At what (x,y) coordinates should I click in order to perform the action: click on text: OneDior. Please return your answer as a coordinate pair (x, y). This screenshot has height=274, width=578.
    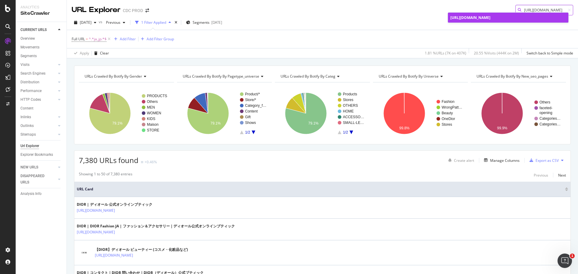
    Looking at the image, I should click on (448, 119).